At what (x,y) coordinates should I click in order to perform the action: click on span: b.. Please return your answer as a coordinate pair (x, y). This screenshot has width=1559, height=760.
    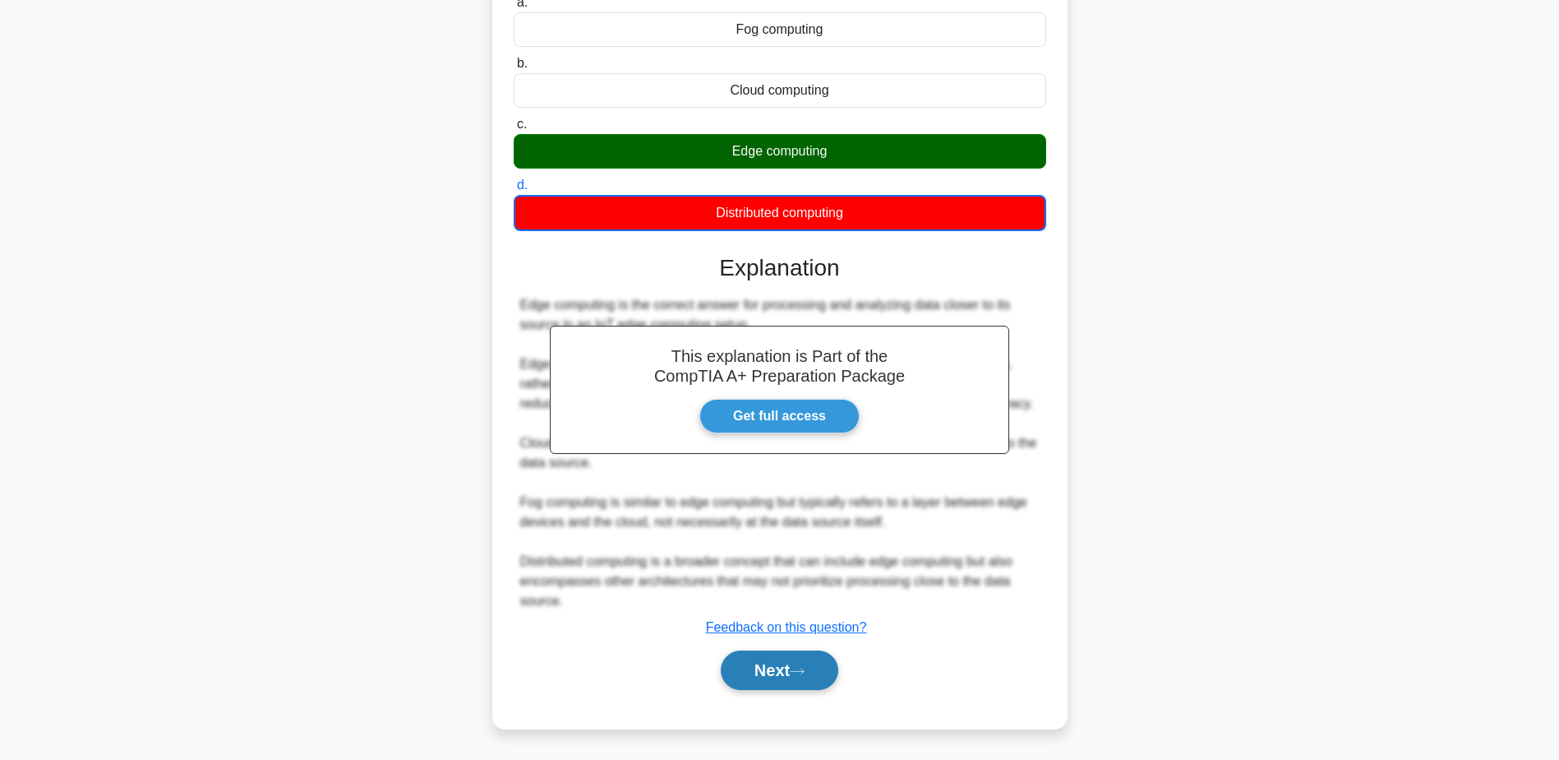
    Looking at the image, I should click on (522, 62).